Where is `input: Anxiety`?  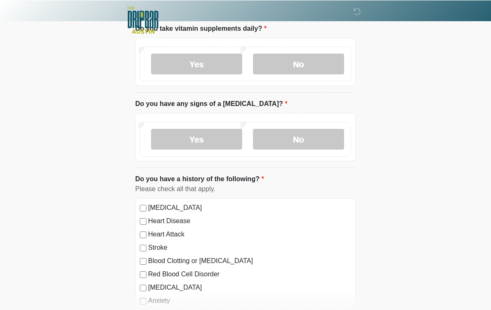
input: Anxiety is located at coordinates (143, 301).